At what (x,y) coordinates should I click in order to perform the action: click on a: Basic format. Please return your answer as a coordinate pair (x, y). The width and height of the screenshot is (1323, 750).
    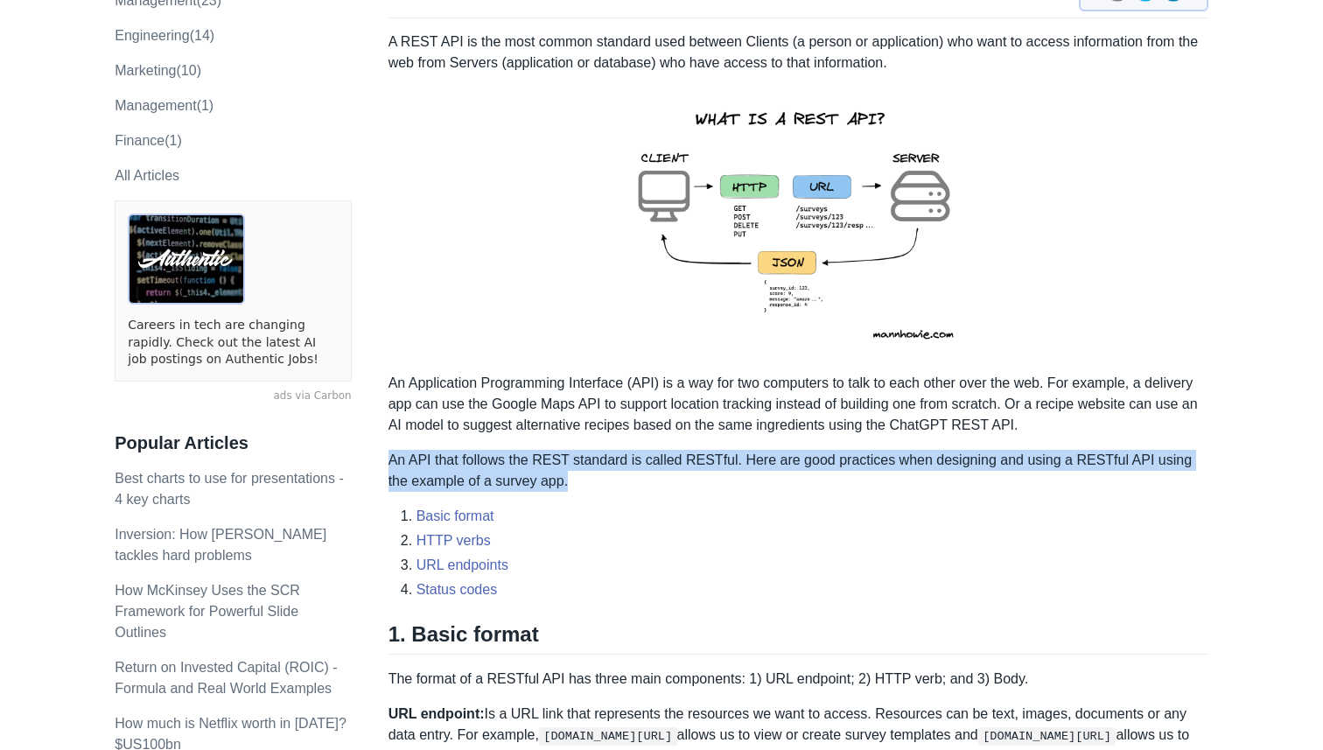
    Looking at the image, I should click on (455, 516).